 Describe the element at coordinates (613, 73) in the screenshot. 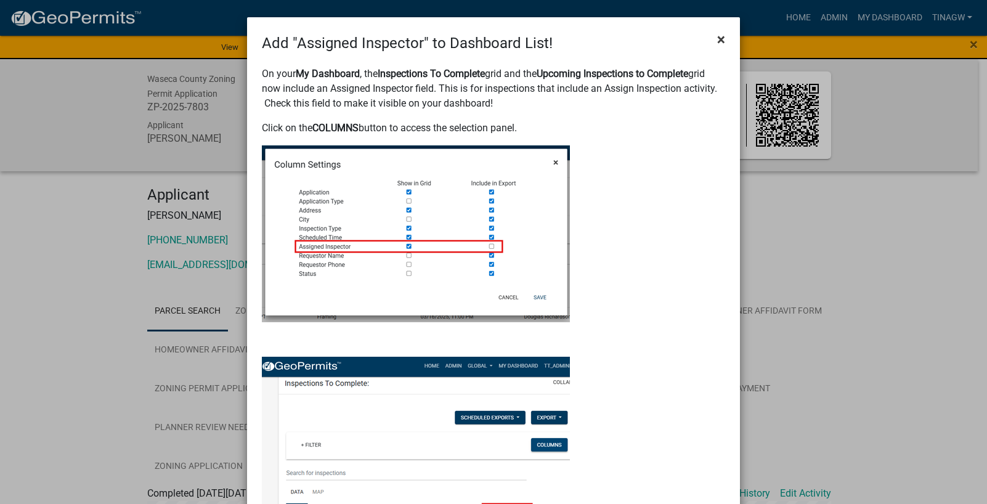

I see `strong: Upcoming Inspections to Complete` at that location.